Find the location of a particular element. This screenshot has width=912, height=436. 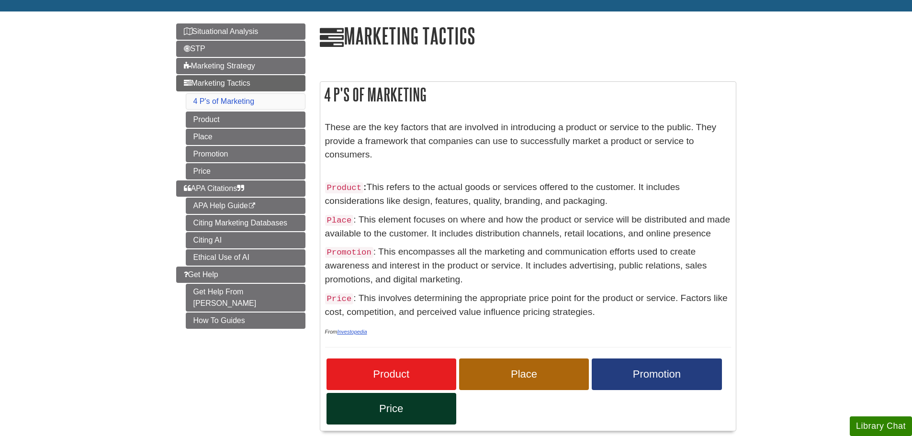

p: : This encompasses all the marketing and communication efforts used to create awareness and inter... is located at coordinates (528, 266).